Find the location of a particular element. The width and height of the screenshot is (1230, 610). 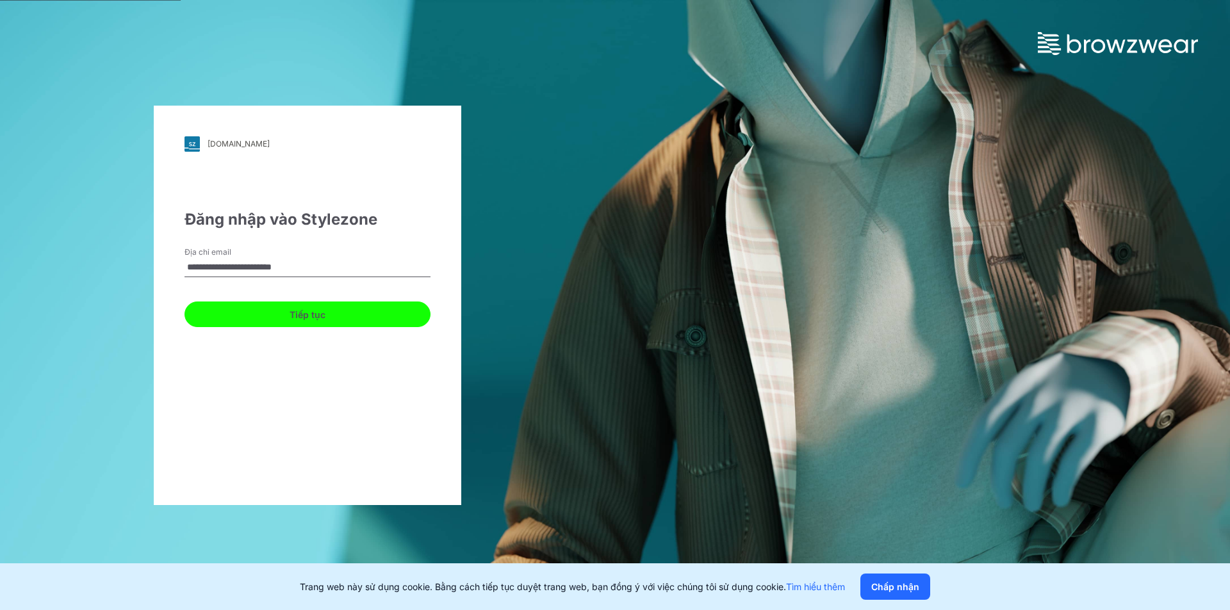

font: Địa chỉ email is located at coordinates (207, 252).